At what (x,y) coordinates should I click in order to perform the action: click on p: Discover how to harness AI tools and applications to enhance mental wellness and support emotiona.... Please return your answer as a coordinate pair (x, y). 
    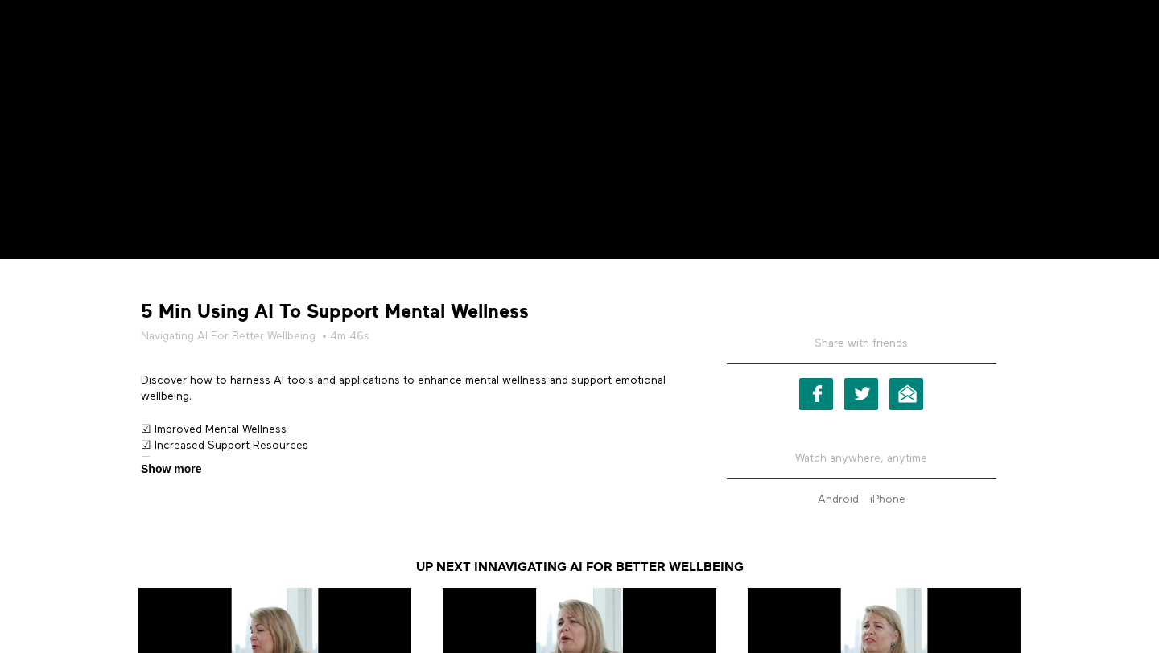
    Looking at the image, I should click on (410, 389).